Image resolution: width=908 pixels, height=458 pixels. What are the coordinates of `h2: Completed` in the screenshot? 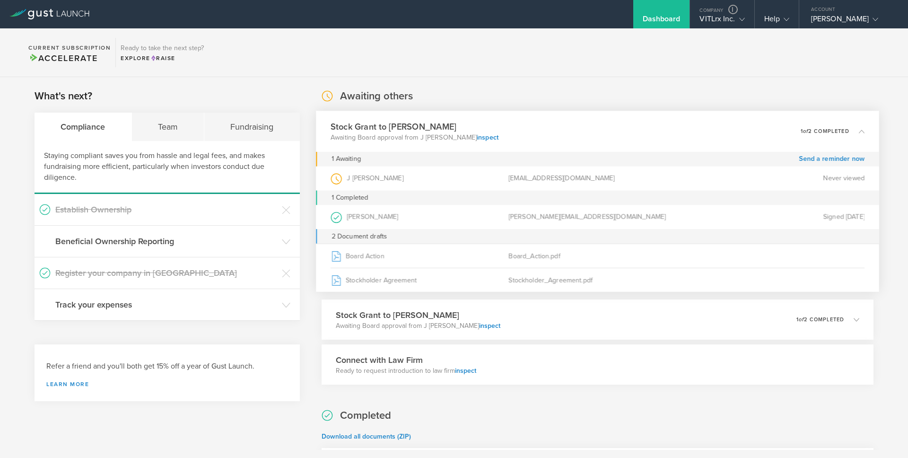 It's located at (366, 415).